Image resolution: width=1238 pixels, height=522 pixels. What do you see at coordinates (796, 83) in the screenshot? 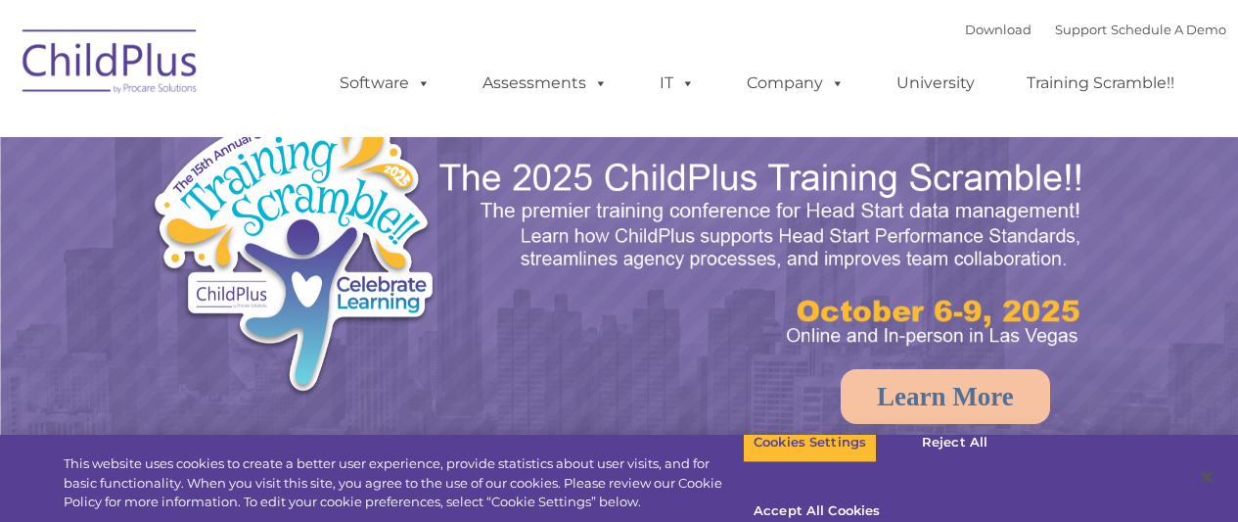
I see `a: Company` at bounding box center [796, 83].